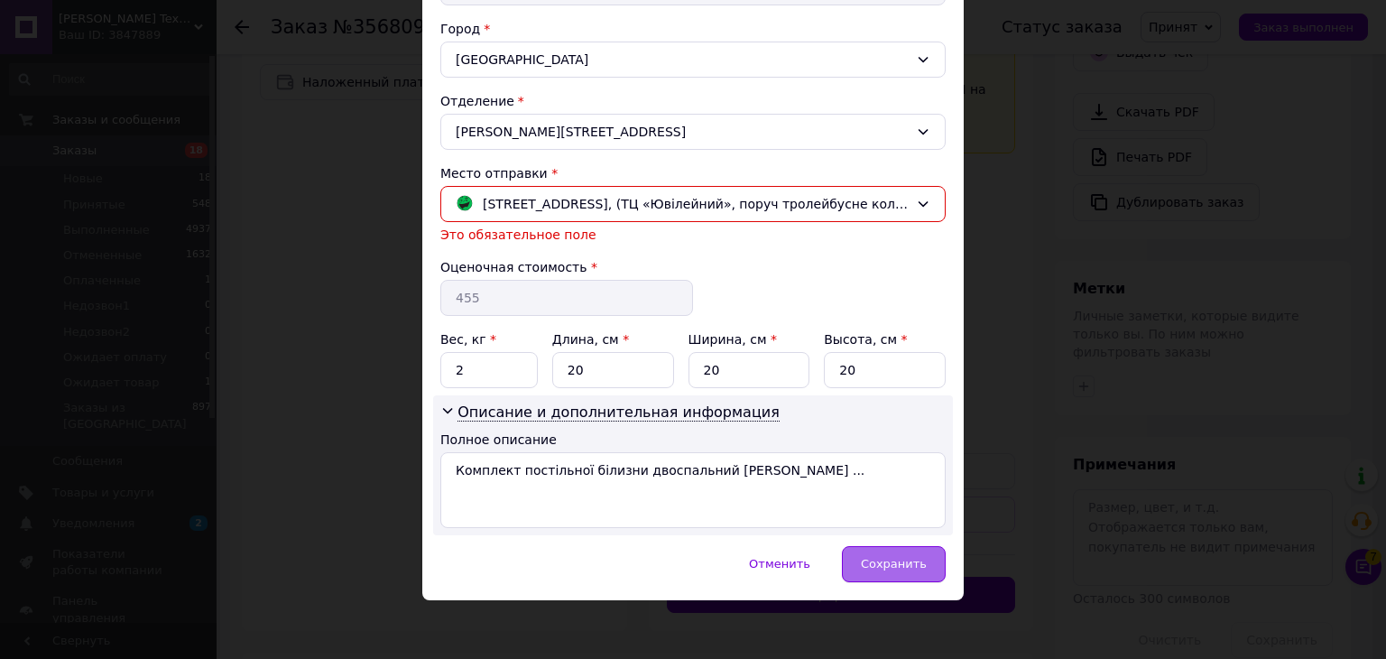 Image resolution: width=1386 pixels, height=659 pixels. Describe the element at coordinates (693, 101) in the screenshot. I see `div: Отделение` at that location.